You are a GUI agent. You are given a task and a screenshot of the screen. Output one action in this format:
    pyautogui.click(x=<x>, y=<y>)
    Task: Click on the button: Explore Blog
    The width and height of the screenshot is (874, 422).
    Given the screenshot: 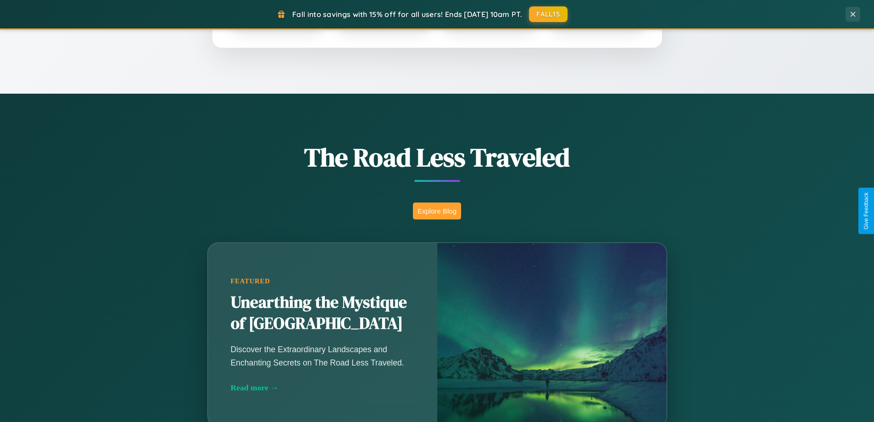 What is the action you would take?
    pyautogui.click(x=437, y=211)
    